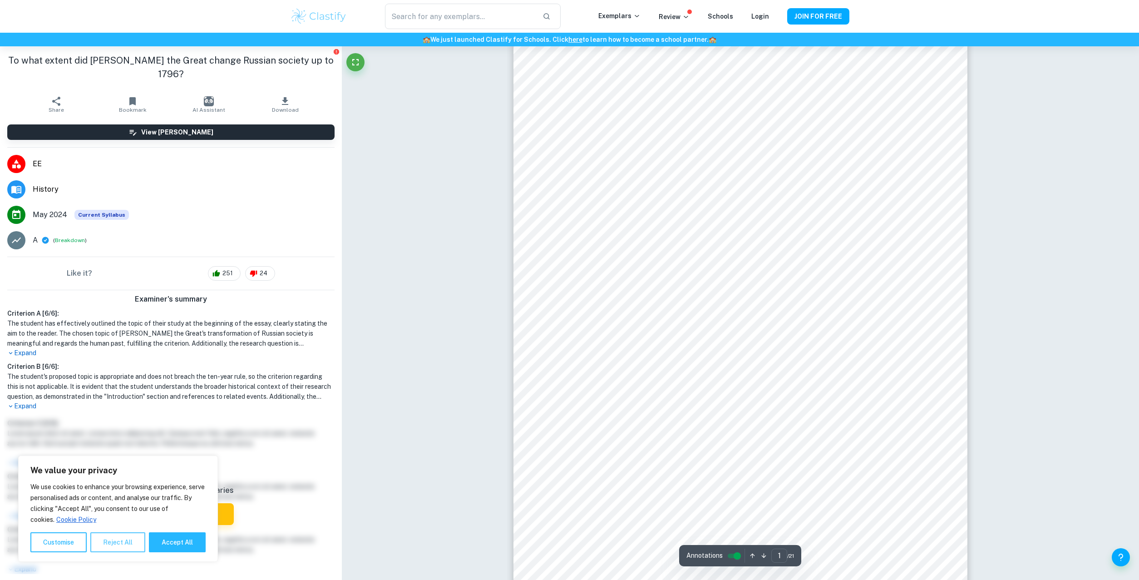 The height and width of the screenshot is (580, 1139). Describe the element at coordinates (209, 110) in the screenshot. I see `span: AI Assistant` at that location.